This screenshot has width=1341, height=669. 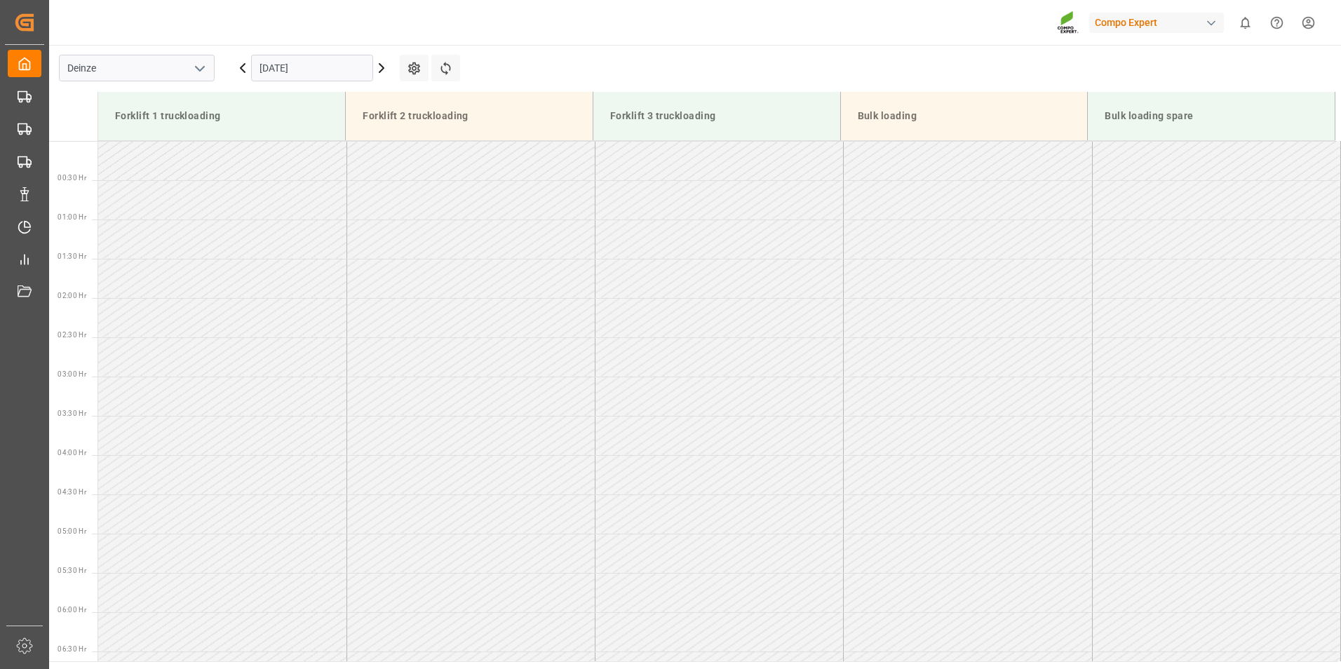 What do you see at coordinates (312, 68) in the screenshot?
I see `input: DD.MM.YYYY` at bounding box center [312, 68].